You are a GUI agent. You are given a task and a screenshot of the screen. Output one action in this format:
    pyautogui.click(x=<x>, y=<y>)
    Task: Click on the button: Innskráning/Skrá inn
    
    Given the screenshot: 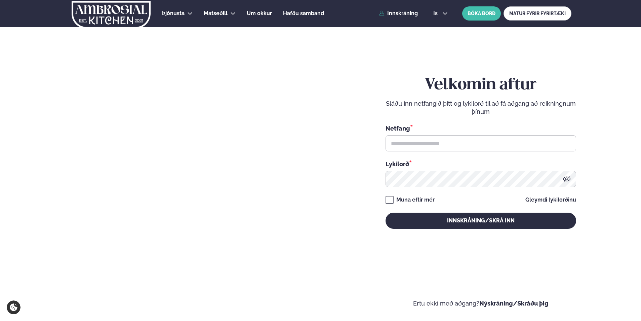 What is the action you would take?
    pyautogui.click(x=481, y=221)
    